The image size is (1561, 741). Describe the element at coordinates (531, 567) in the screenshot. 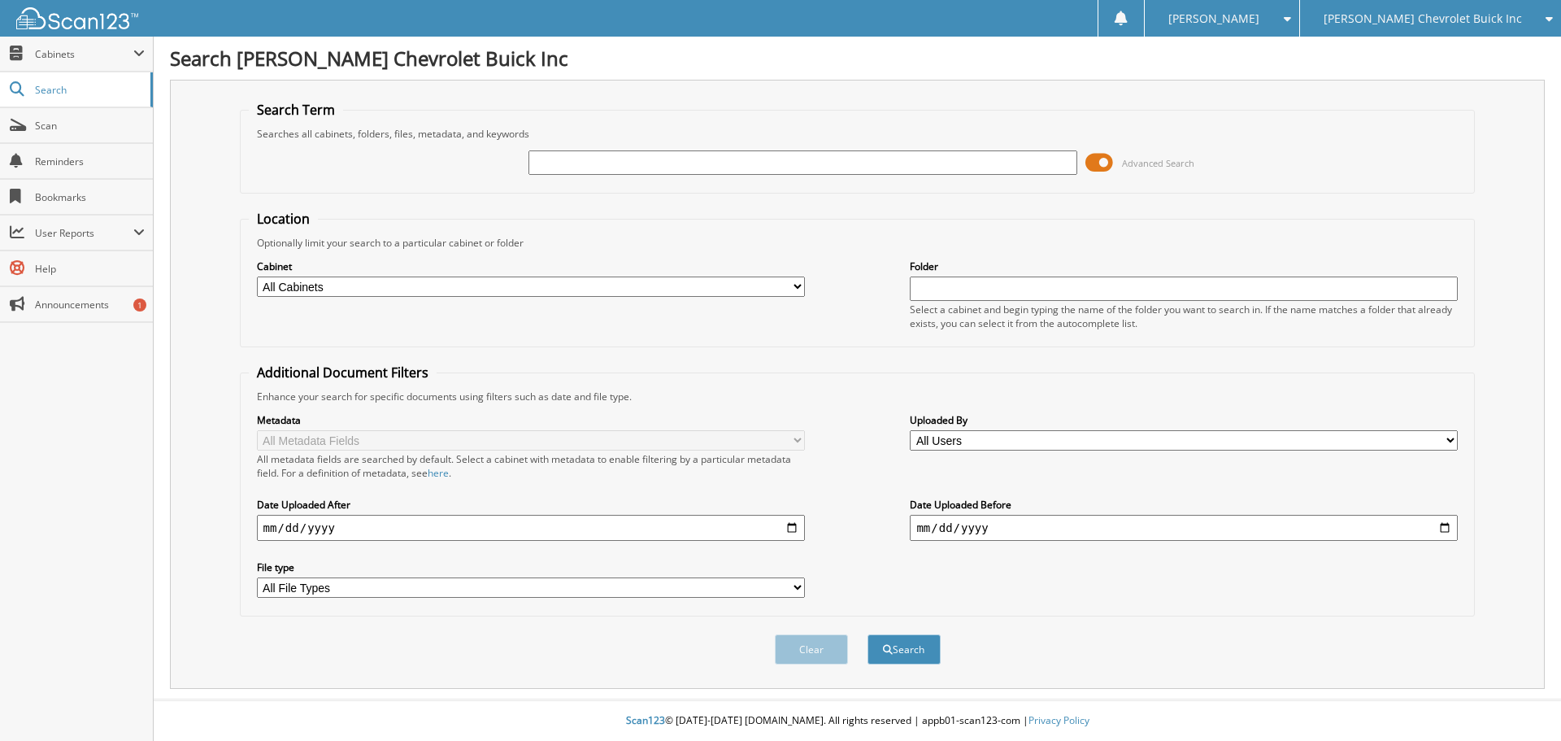

I see `label: File type` at that location.